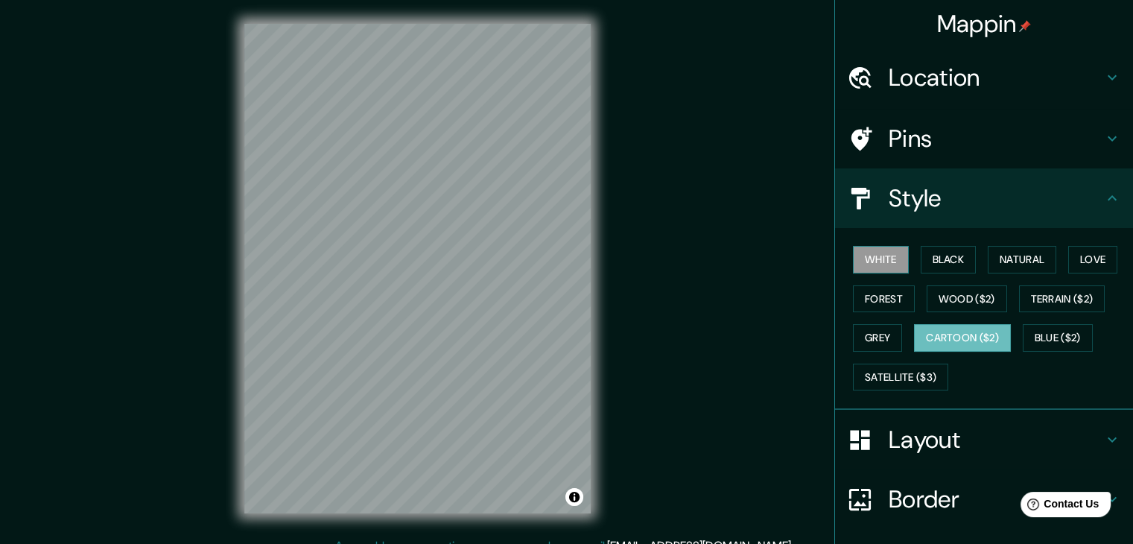  What do you see at coordinates (1025, 26) in the screenshot?
I see `img: pin-icon.png` at bounding box center [1025, 26].